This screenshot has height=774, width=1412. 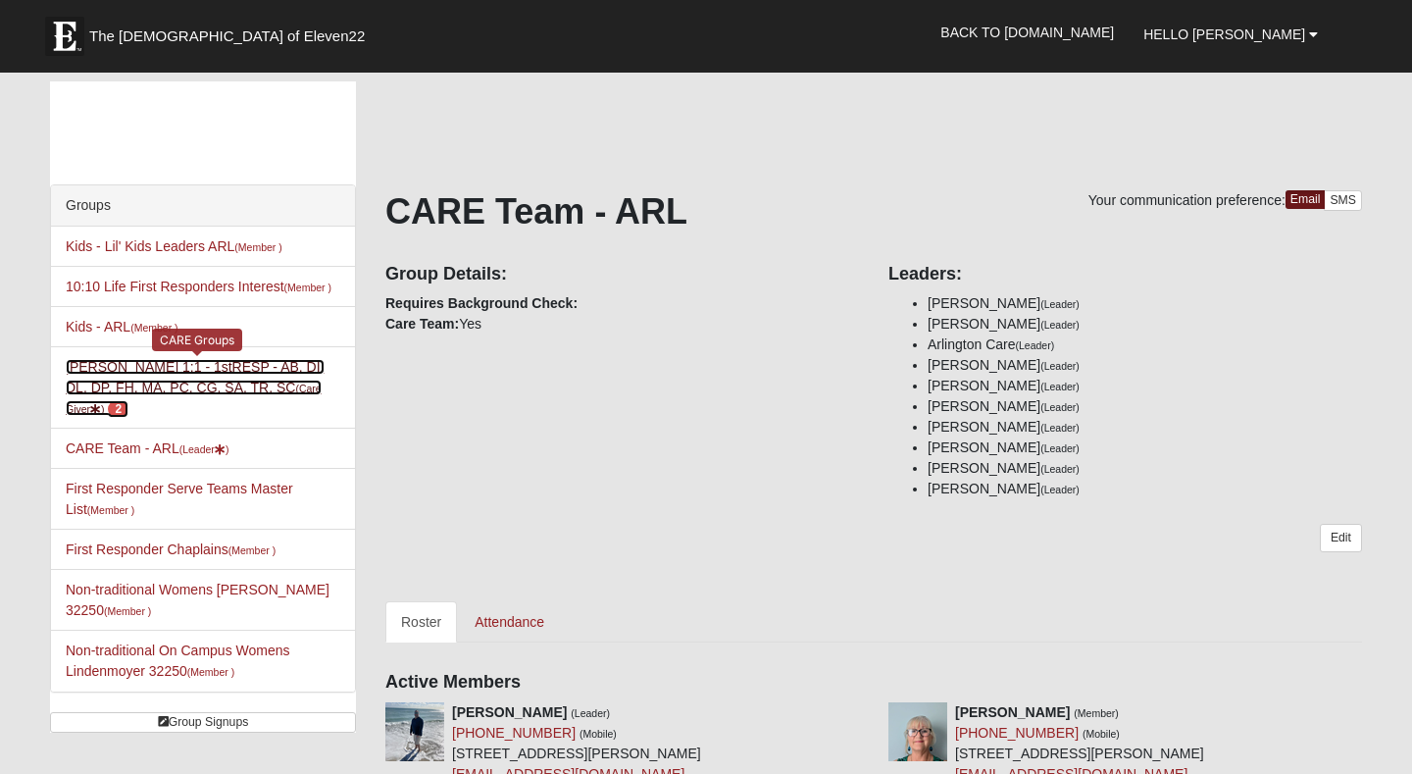 What do you see at coordinates (198, 286) in the screenshot?
I see `a: 10:10 Life First Responders Interest(Member )` at bounding box center [198, 286].